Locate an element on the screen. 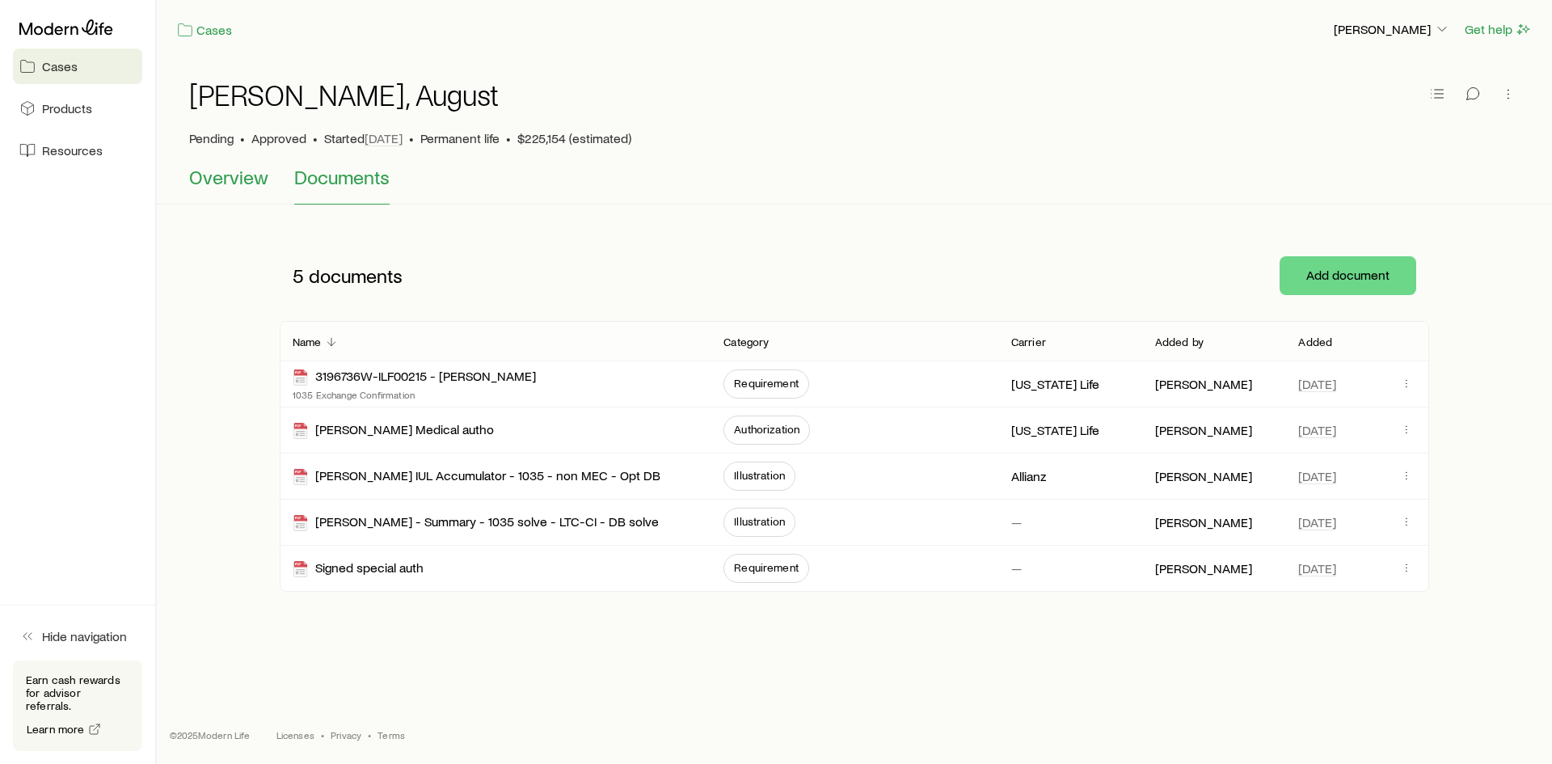 The image size is (1552, 764). p: Allianz is located at coordinates (1028, 476).